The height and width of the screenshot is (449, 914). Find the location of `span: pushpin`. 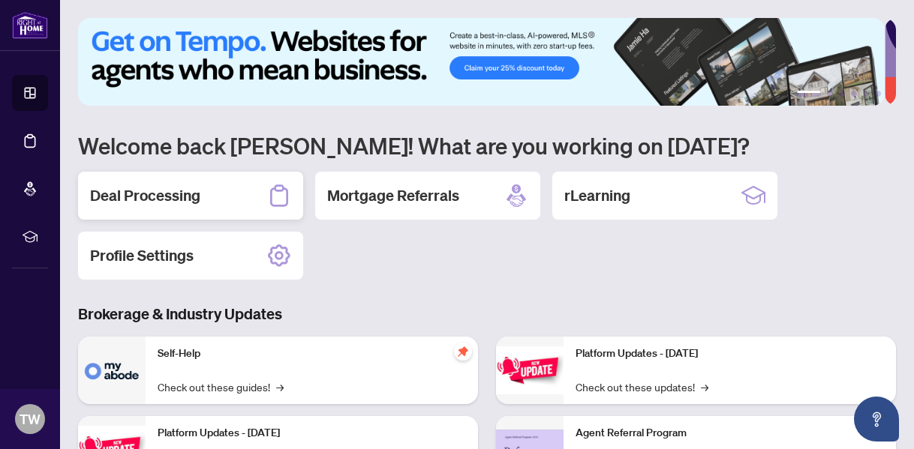

span: pushpin is located at coordinates (463, 352).